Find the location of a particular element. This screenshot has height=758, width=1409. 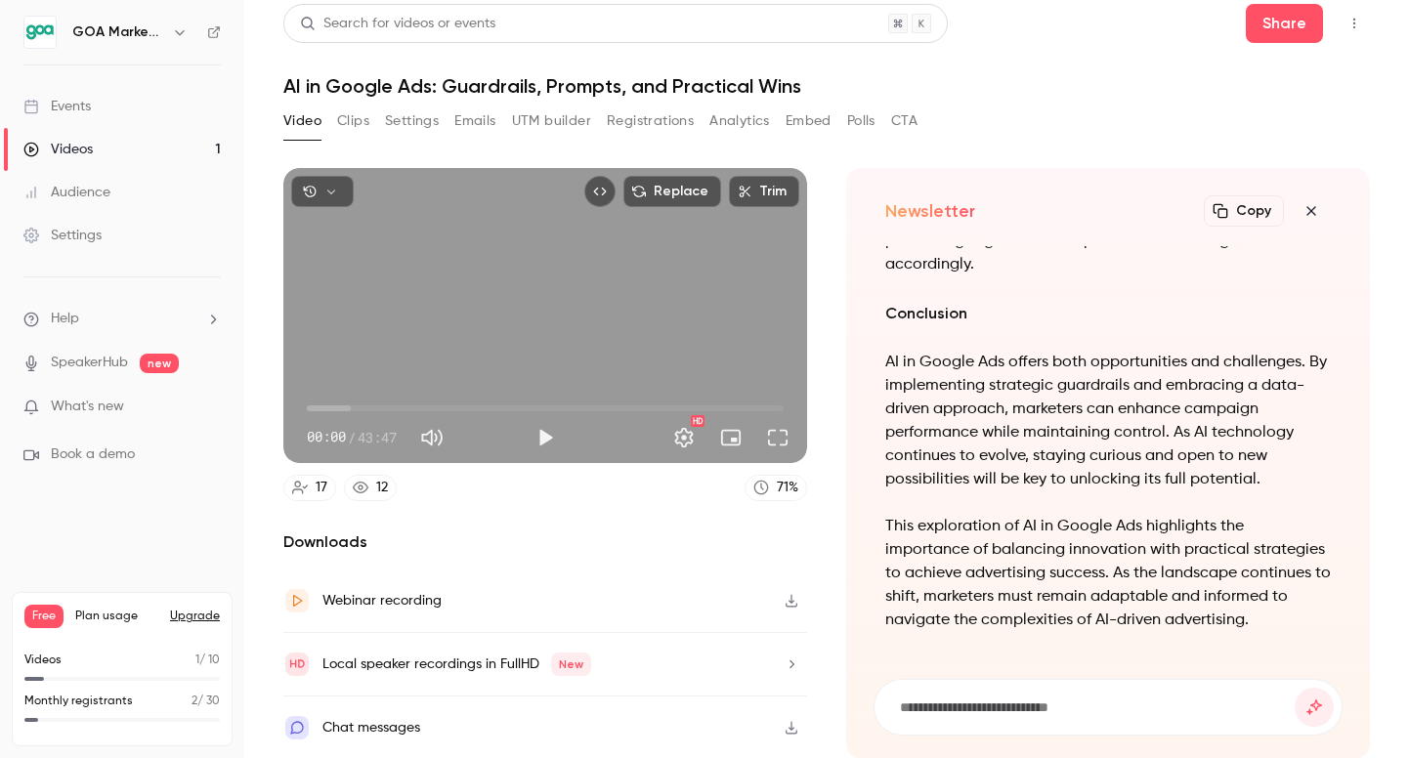

button: Replace is located at coordinates (672, 192).